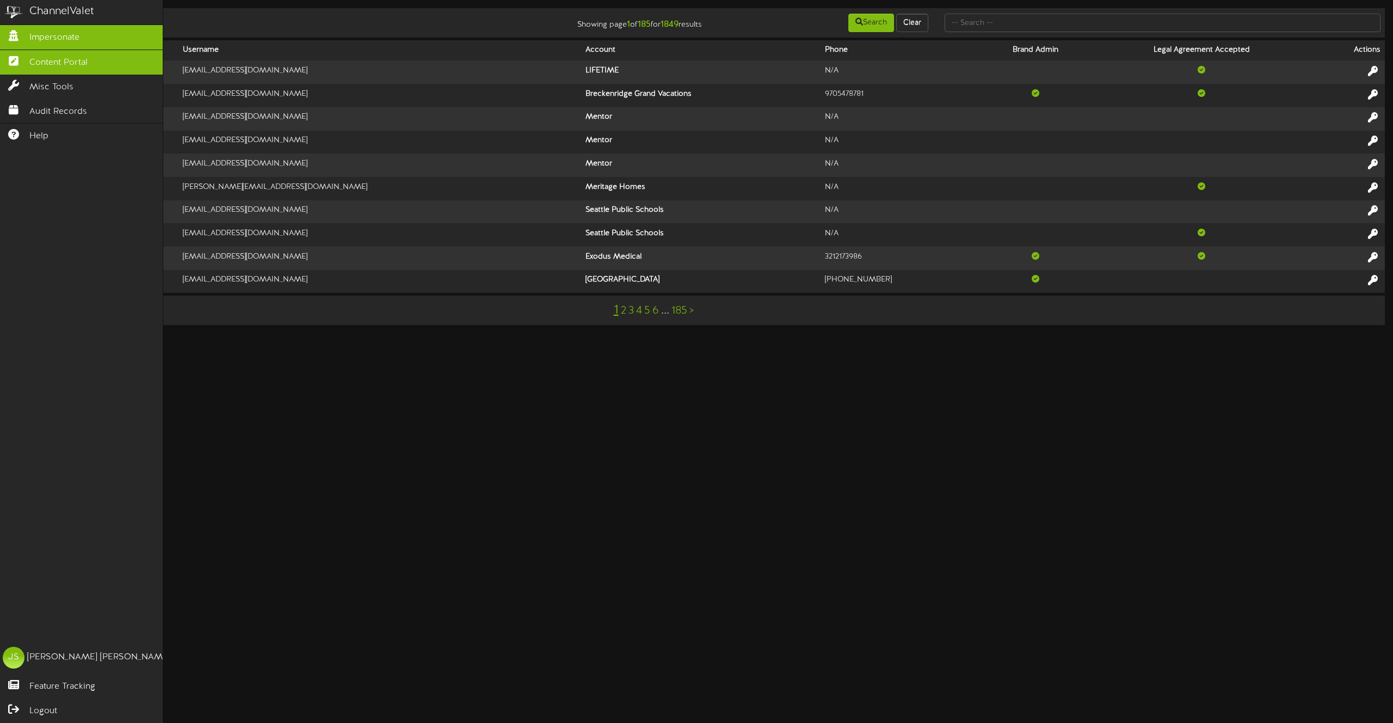  What do you see at coordinates (1201, 50) in the screenshot?
I see `th: Legal Agreement Accepted` at bounding box center [1201, 50].